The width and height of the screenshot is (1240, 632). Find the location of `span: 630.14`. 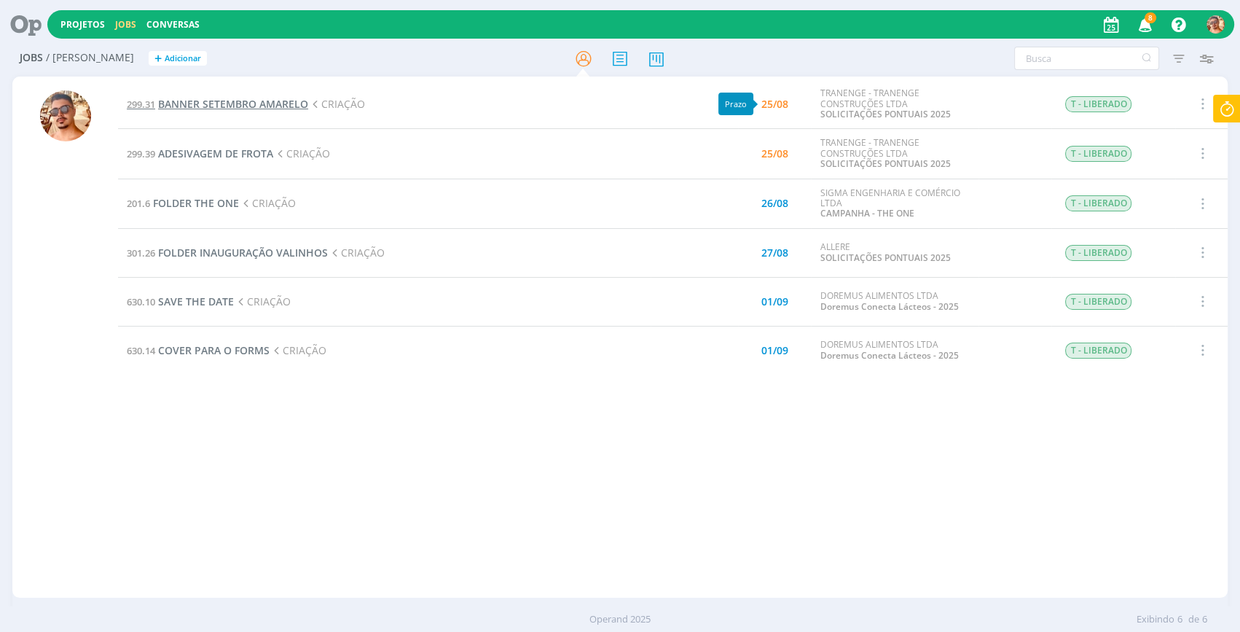

span: 630.14 is located at coordinates (141, 350).